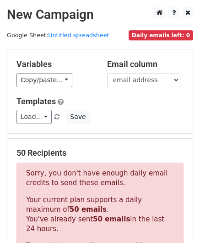 The width and height of the screenshot is (200, 243). I want to click on h5: Variables, so click(55, 64).